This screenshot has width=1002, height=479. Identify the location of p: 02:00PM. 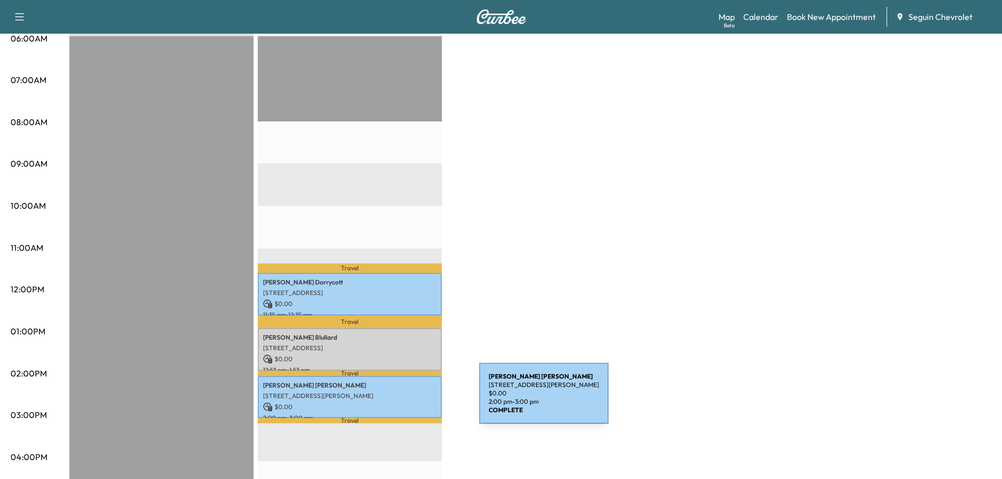
(28, 373).